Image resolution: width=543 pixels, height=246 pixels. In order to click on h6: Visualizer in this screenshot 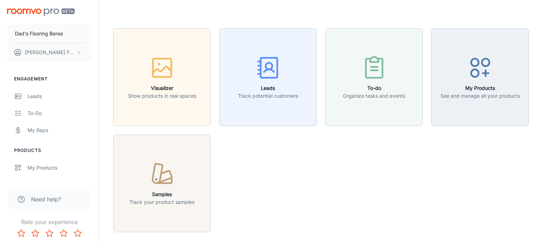, I will do `click(162, 88)`.